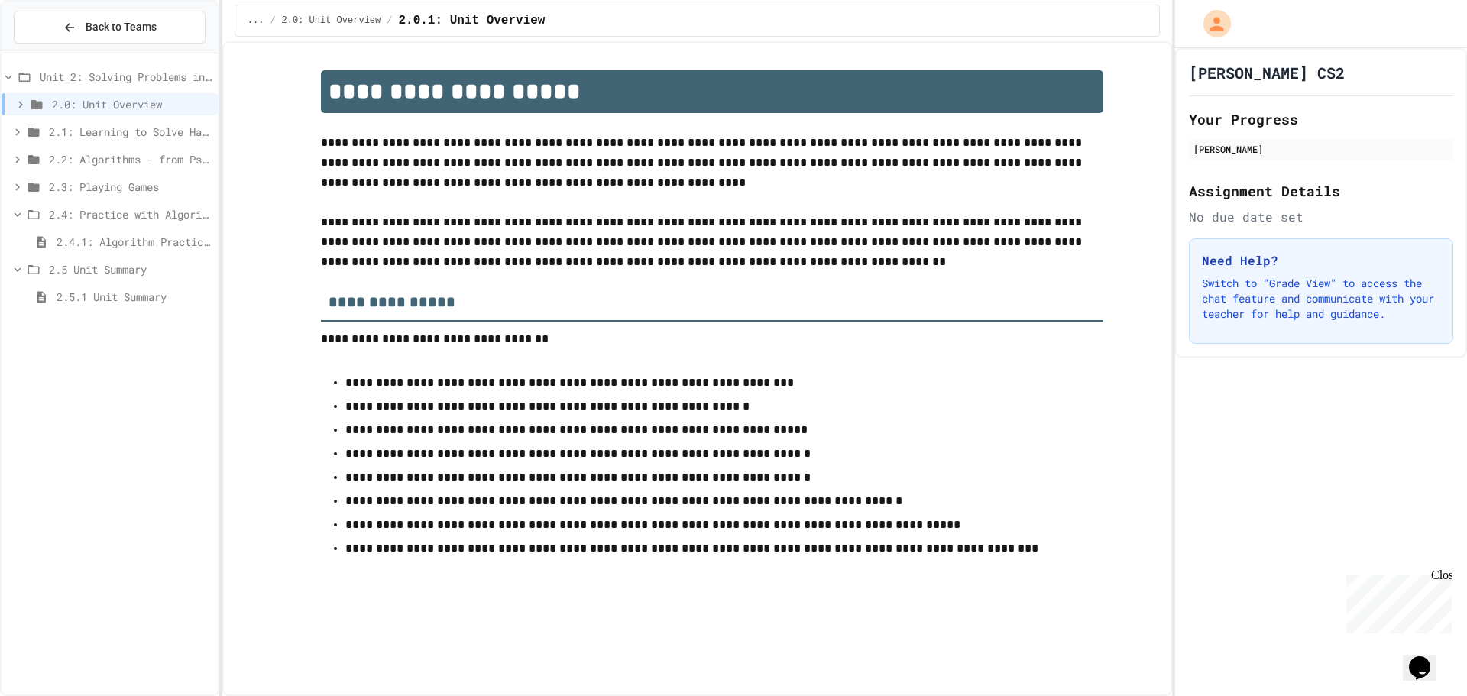  What do you see at coordinates (56, 51) in the screenshot?
I see `div: Chat with us now!Close` at bounding box center [56, 51].